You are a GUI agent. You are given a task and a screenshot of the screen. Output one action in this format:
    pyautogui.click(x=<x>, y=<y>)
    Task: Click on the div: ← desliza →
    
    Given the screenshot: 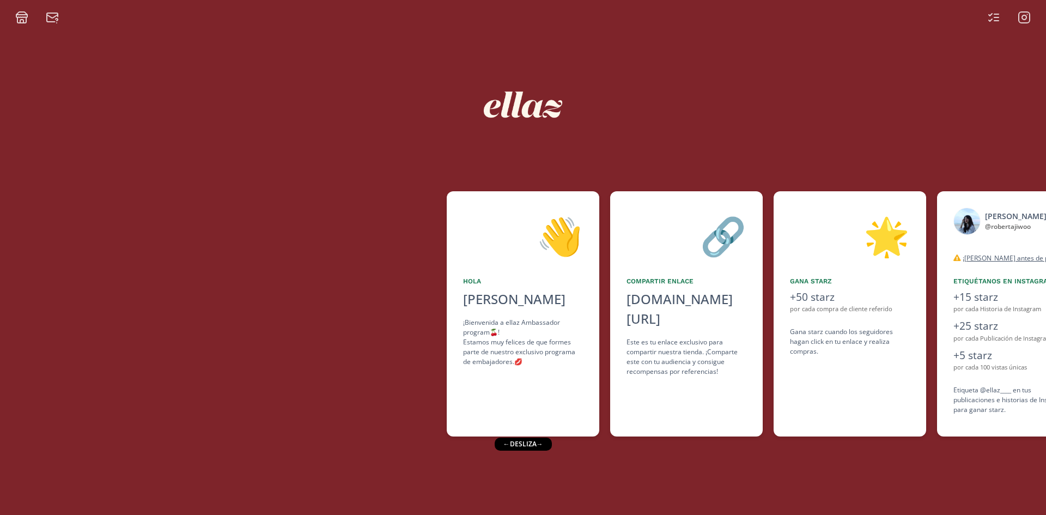 What is the action you would take?
    pyautogui.click(x=522, y=444)
    